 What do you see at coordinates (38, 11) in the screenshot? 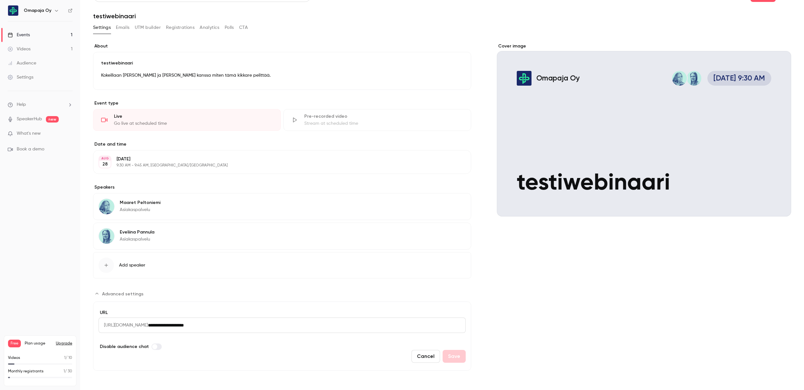
I see `h6: Omapaja Oy` at bounding box center [38, 11].